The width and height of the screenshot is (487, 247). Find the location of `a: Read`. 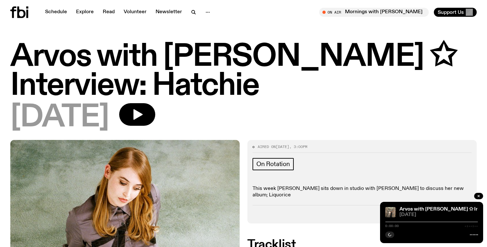

a: Read is located at coordinates (109, 12).